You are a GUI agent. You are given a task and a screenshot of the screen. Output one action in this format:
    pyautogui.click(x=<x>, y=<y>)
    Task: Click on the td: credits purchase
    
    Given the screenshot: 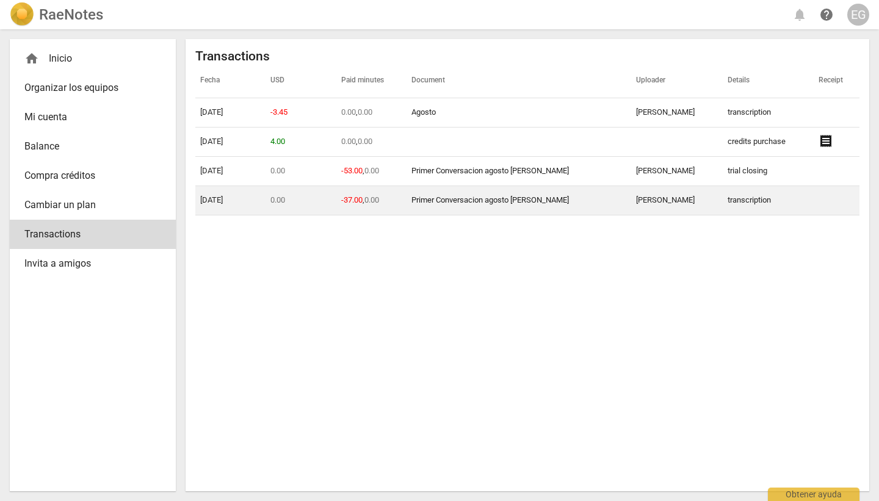 What is the action you would take?
    pyautogui.click(x=768, y=142)
    